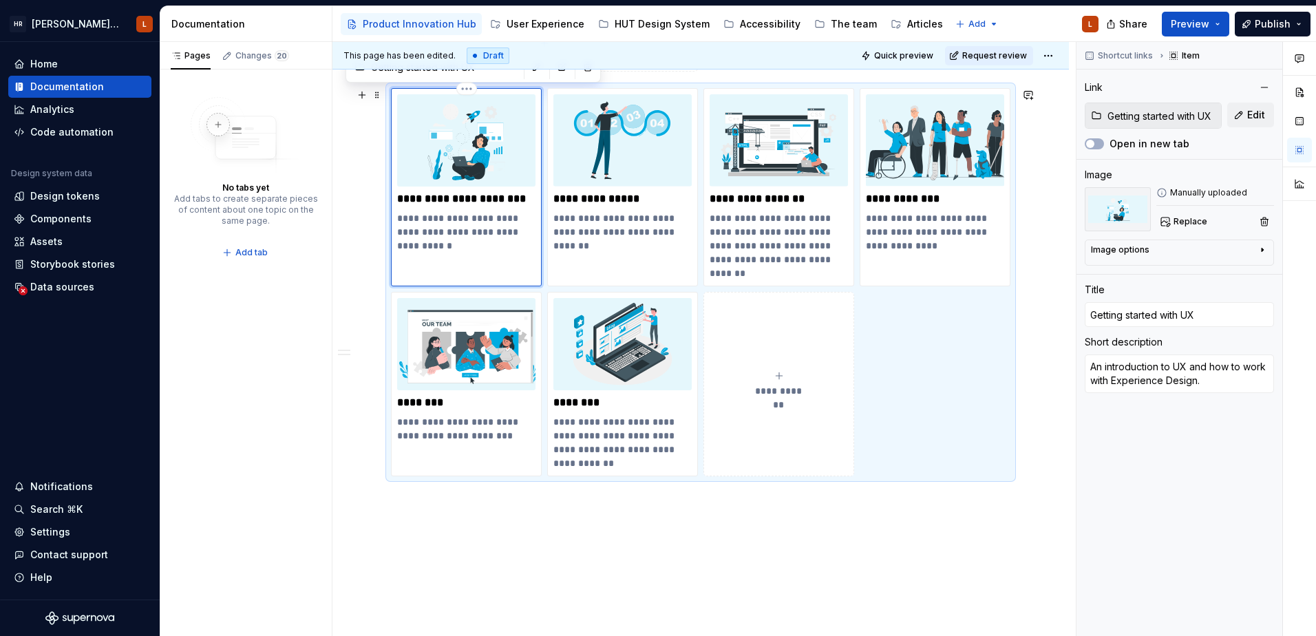 Image resolution: width=1316 pixels, height=636 pixels. What do you see at coordinates (1120, 56) in the screenshot?
I see `button: Shortcut links` at bounding box center [1120, 56].